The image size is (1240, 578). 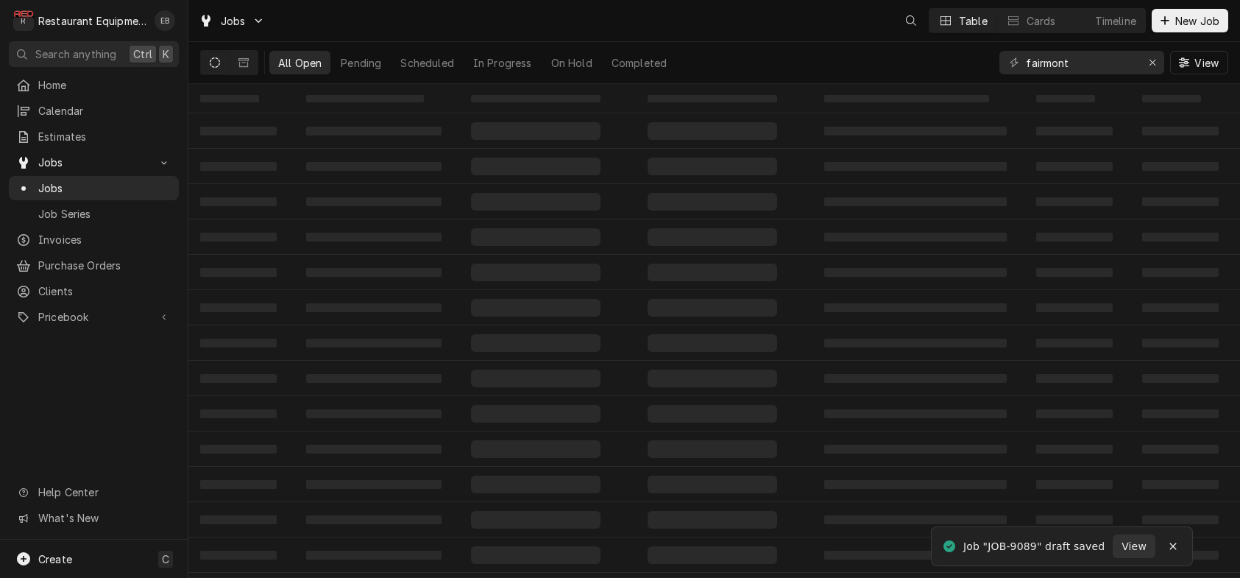 What do you see at coordinates (93, 517) in the screenshot?
I see `a: Go to What's New` at bounding box center [93, 517].